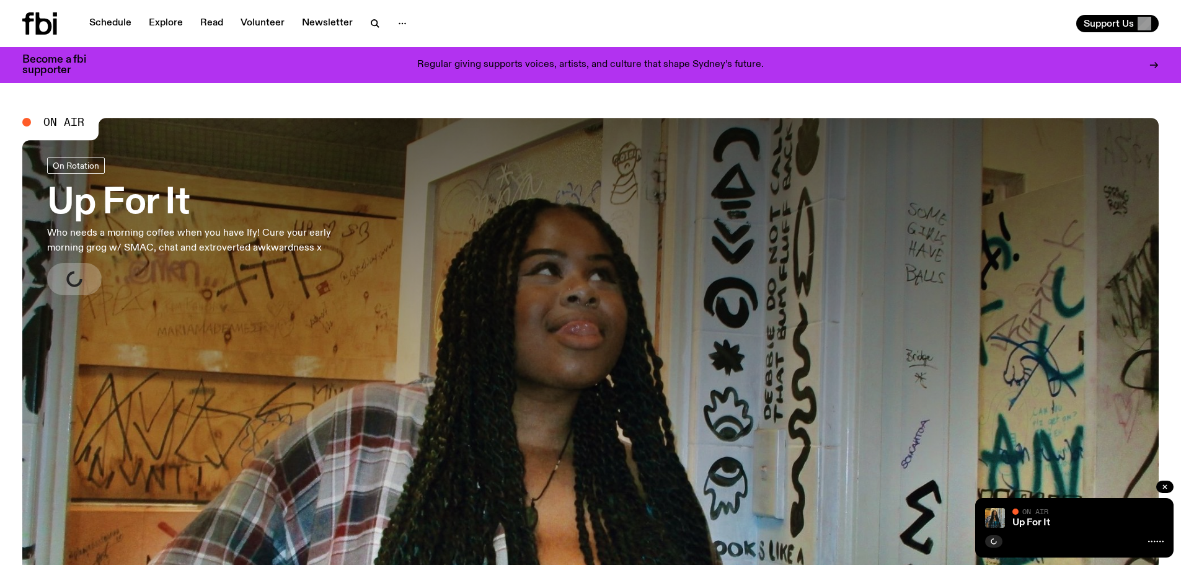 This screenshot has height=565, width=1181. What do you see at coordinates (211, 24) in the screenshot?
I see `a: Read` at bounding box center [211, 24].